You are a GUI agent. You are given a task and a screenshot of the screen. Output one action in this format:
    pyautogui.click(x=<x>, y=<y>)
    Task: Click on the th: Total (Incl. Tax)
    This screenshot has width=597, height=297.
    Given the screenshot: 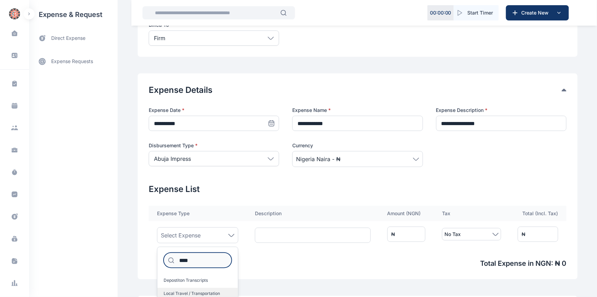 What is the action you would take?
    pyautogui.click(x=538, y=213)
    